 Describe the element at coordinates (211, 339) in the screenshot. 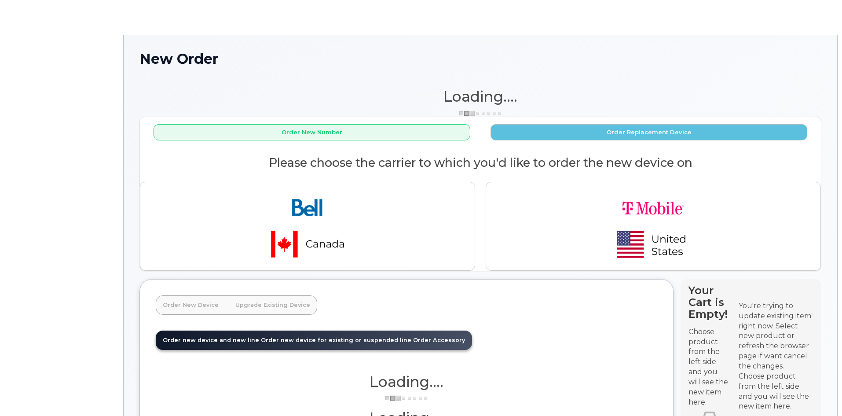

I see `span: Order new device and new line` at that location.